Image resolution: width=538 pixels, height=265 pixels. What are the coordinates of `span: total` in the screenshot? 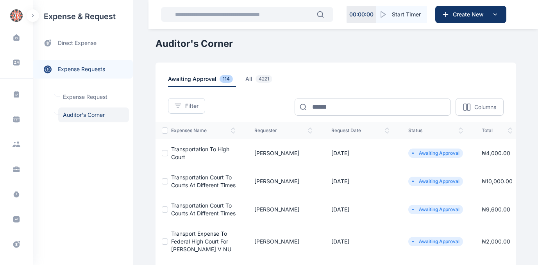 It's located at (497, 130).